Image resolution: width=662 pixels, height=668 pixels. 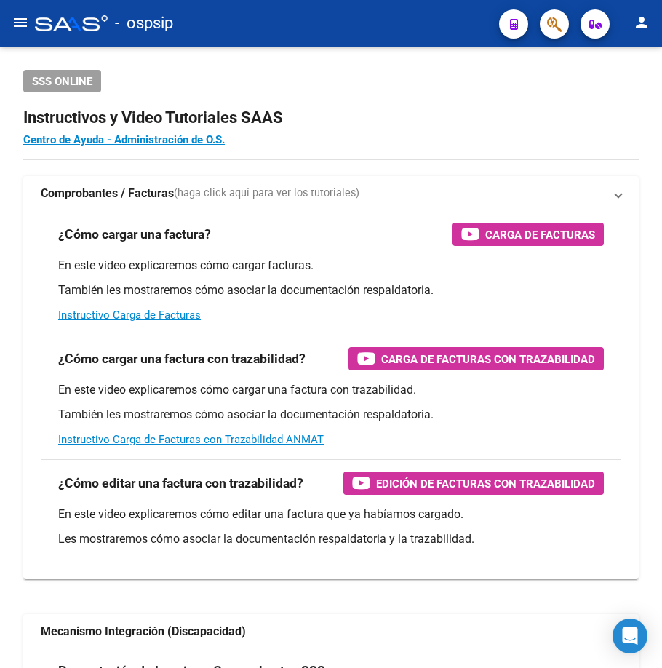 What do you see at coordinates (191, 439) in the screenshot?
I see `a: Instructivo Carga de Facturas con Trazabilidad ANMAT` at bounding box center [191, 439].